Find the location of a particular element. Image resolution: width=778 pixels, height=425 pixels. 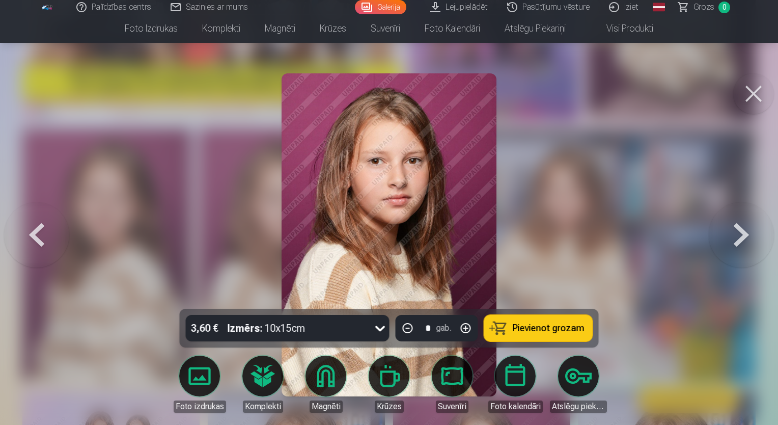

div: 3,60 € is located at coordinates (205, 328).